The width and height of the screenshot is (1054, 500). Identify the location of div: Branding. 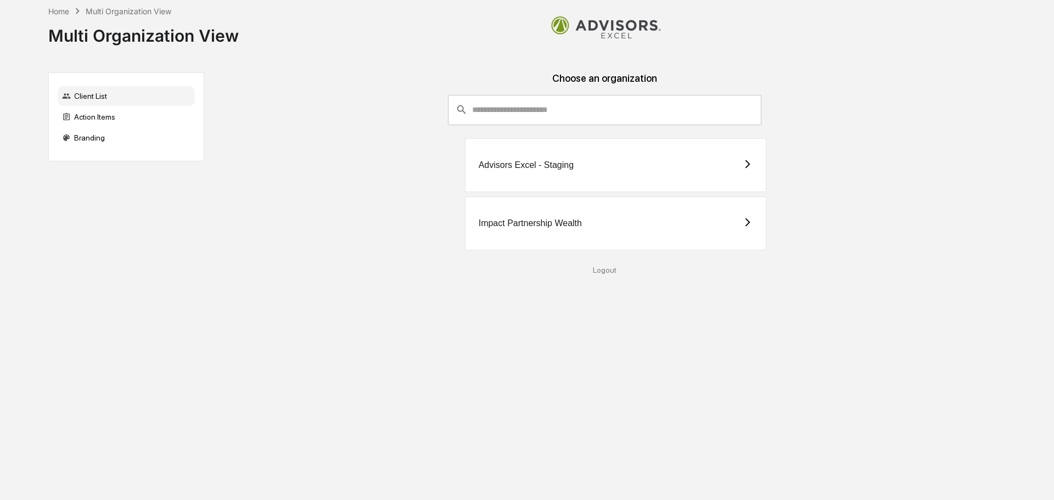
(126, 138).